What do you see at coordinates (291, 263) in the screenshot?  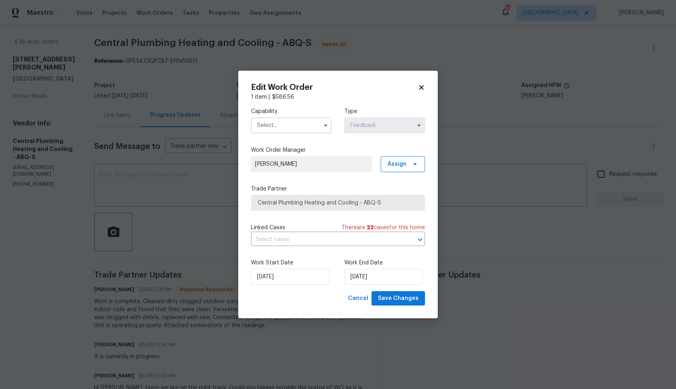 I see `label: Work Start Date` at bounding box center [291, 263].